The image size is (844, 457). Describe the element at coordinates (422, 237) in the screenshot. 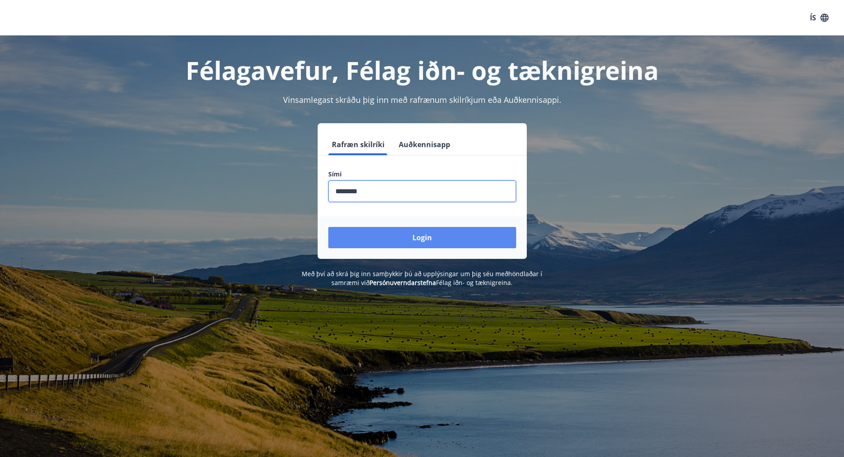

I see `button: Login` at that location.